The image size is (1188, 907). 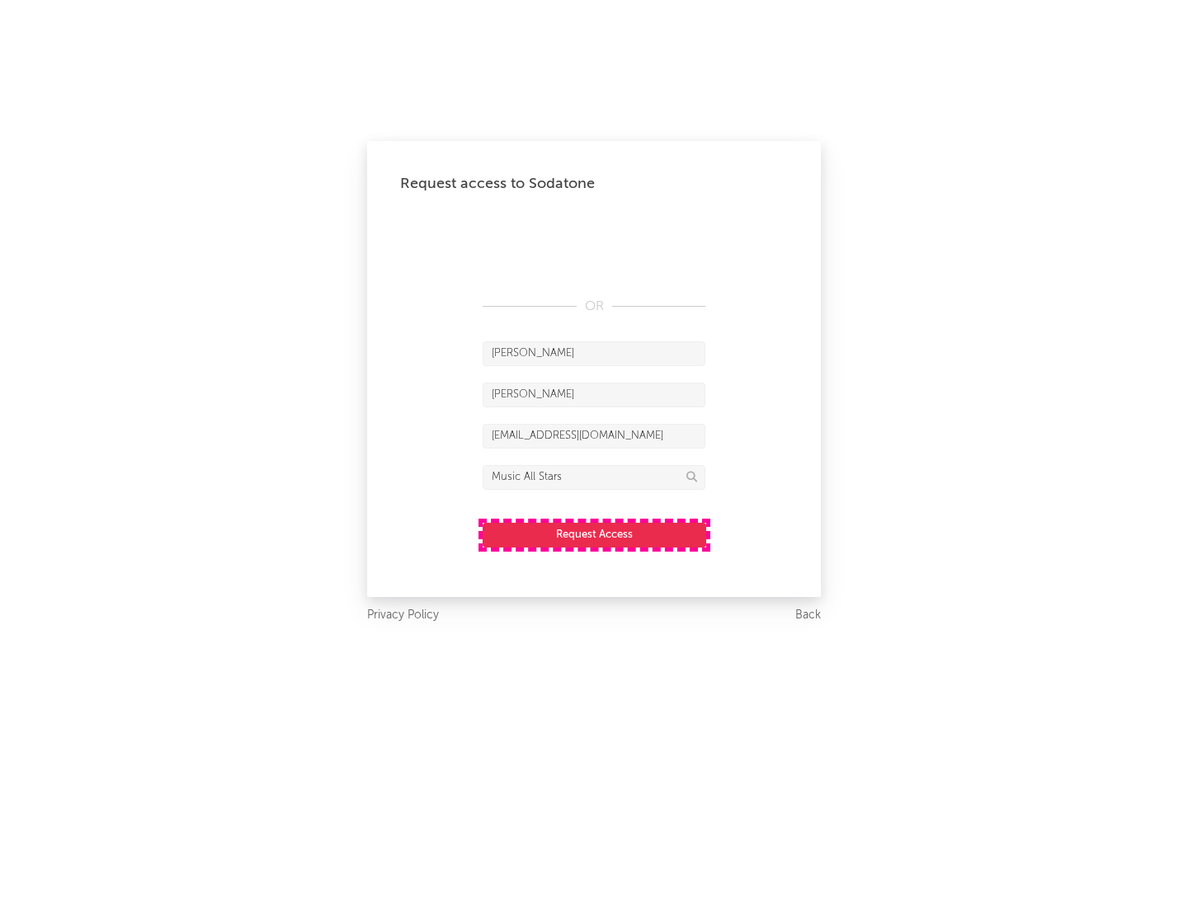 I want to click on div: OR, so click(x=594, y=307).